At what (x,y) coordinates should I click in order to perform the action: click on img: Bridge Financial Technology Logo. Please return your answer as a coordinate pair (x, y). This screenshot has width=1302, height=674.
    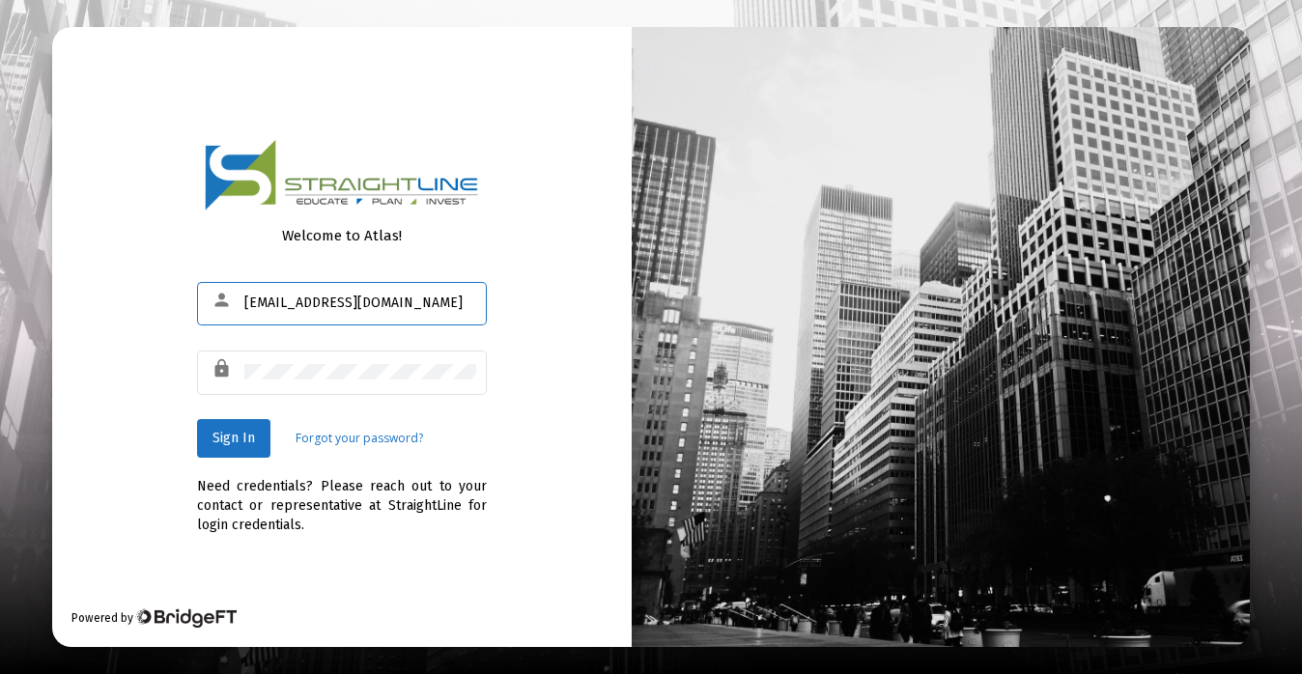
    Looking at the image, I should click on (185, 618).